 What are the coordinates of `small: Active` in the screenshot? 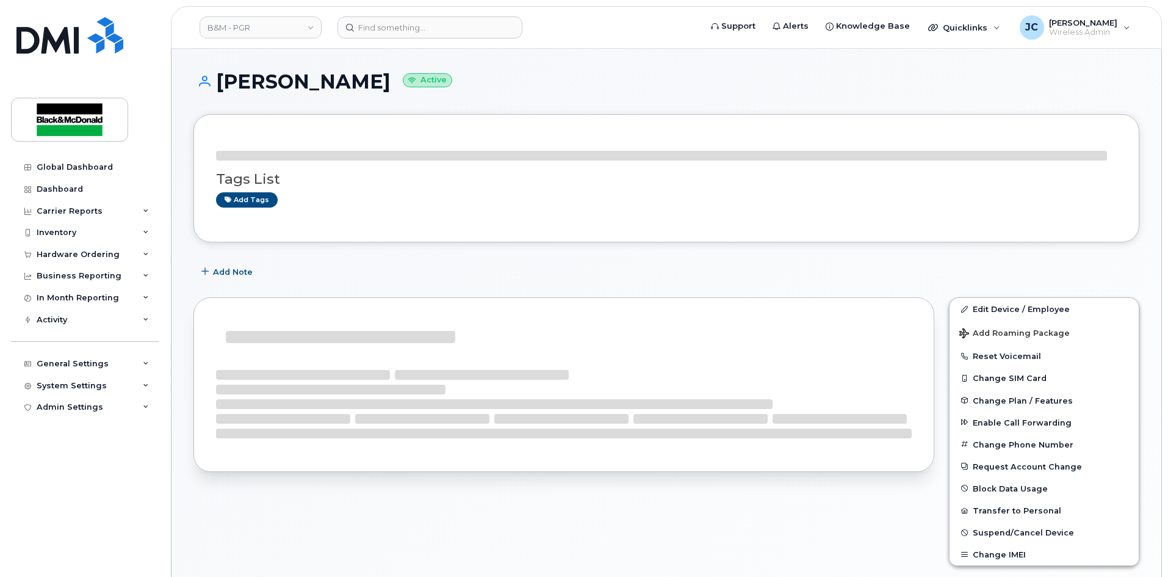 It's located at (427, 80).